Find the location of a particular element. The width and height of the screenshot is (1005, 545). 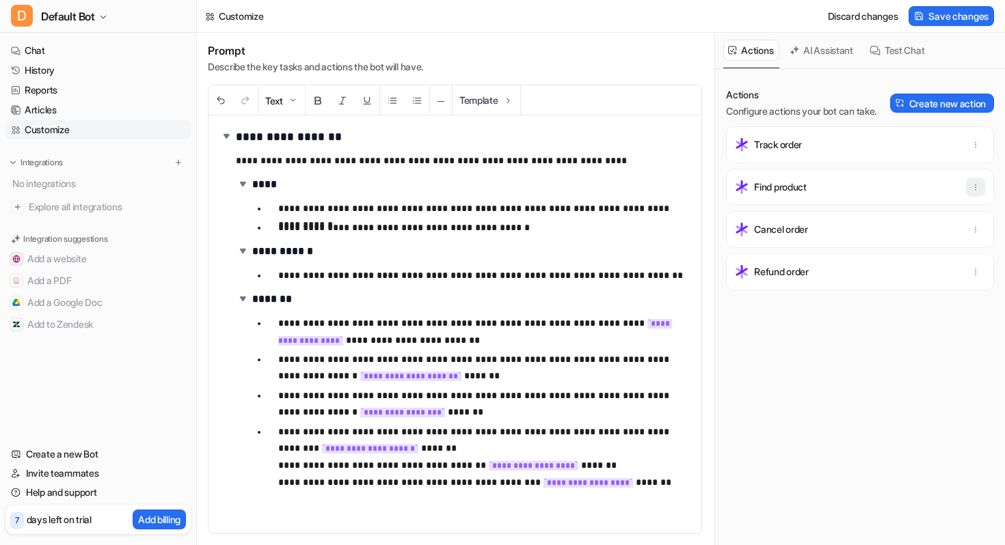

button: Save changes is located at coordinates (951, 16).